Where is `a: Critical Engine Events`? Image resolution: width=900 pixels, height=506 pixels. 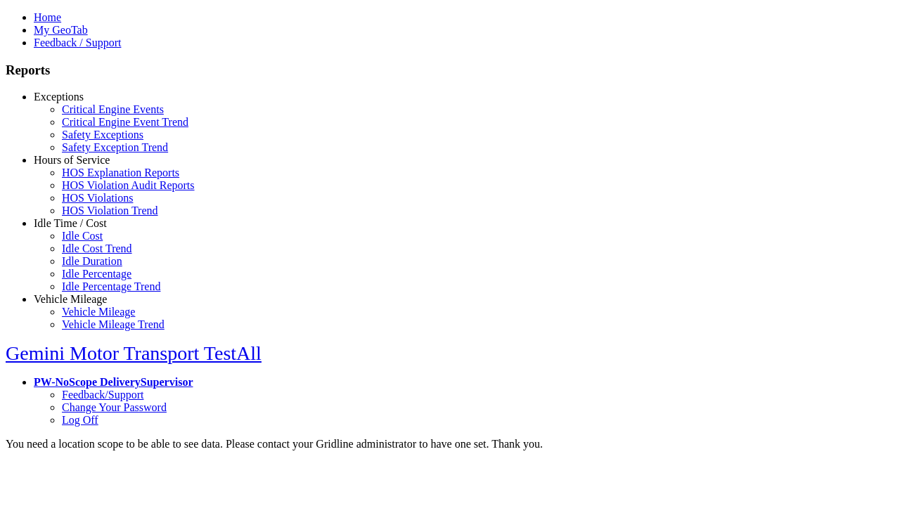
a: Critical Engine Events is located at coordinates (112, 109).